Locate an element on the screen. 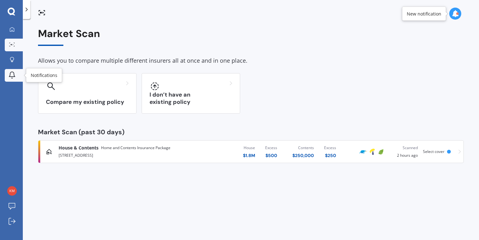 This screenshot has height=240, width=479. div: $ 250 is located at coordinates (330, 156).